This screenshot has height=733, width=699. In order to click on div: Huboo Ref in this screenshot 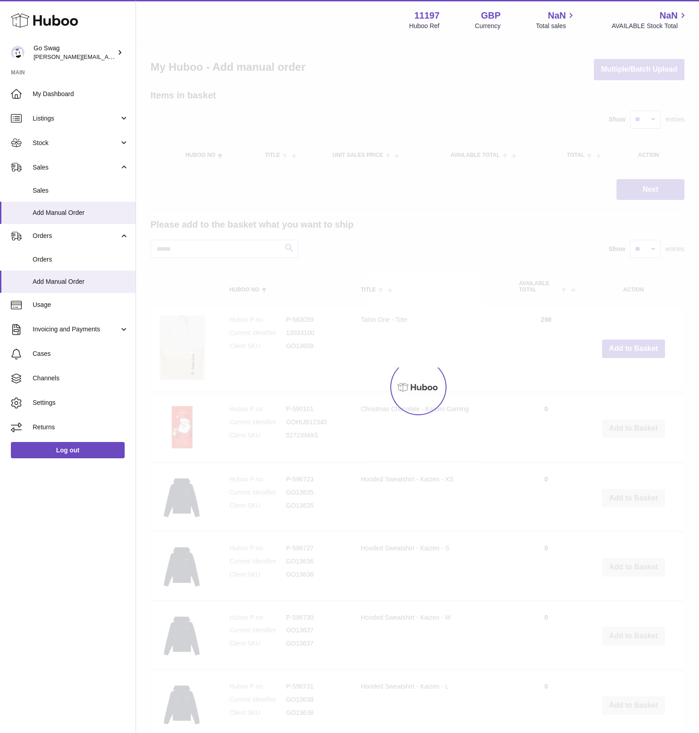, I will do `click(424, 26)`.